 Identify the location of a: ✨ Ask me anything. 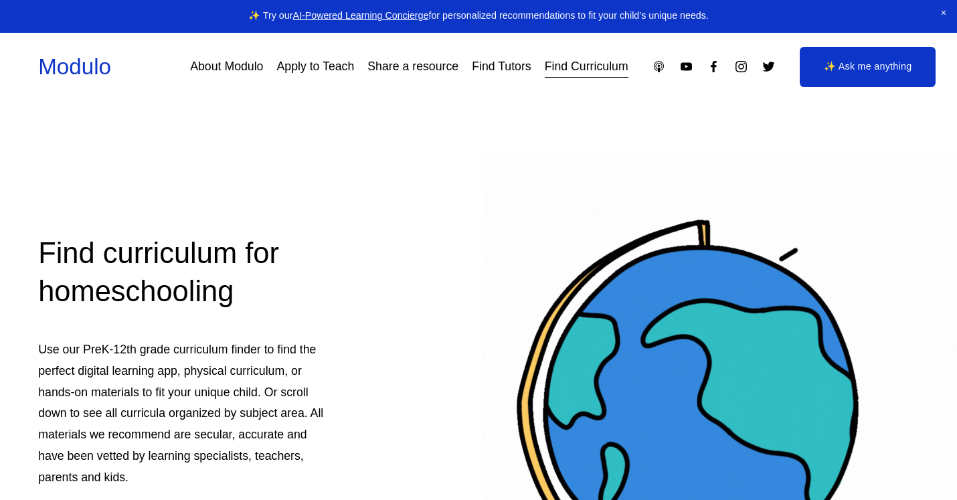
(868, 67).